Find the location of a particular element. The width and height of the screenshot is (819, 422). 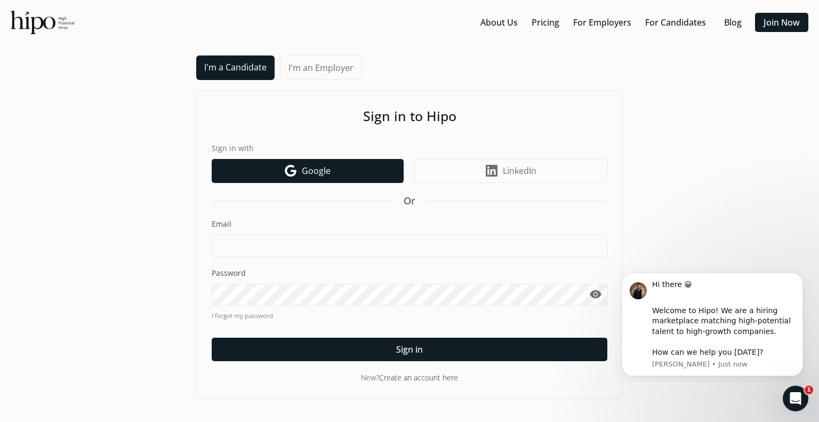

a: About Us is located at coordinates (499, 22).